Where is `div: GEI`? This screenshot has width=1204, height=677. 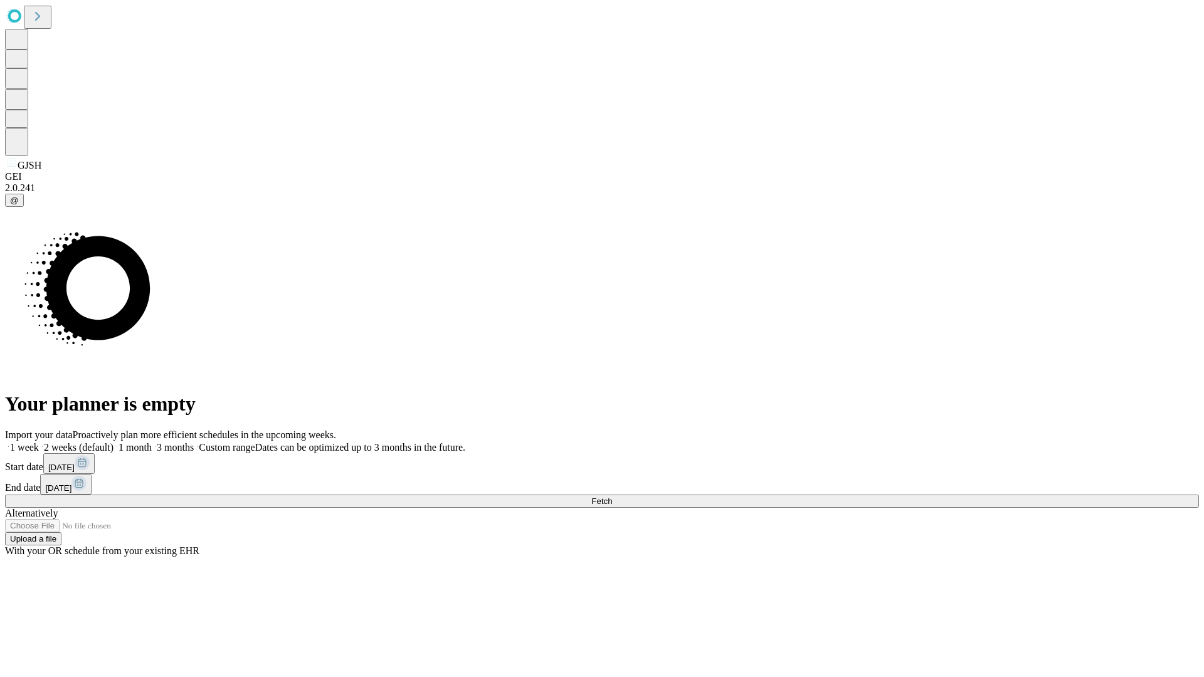 div: GEI is located at coordinates (602, 177).